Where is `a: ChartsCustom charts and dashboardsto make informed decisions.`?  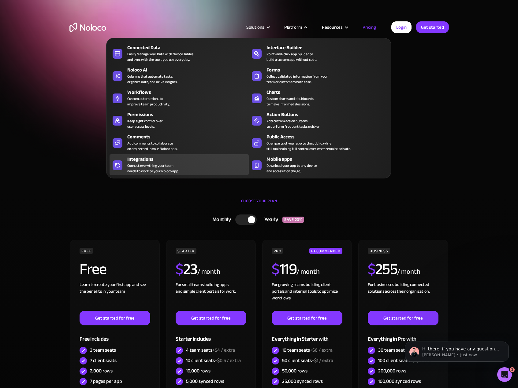
a: ChartsCustom charts and dashboardsto make informed decisions. is located at coordinates (318, 98).